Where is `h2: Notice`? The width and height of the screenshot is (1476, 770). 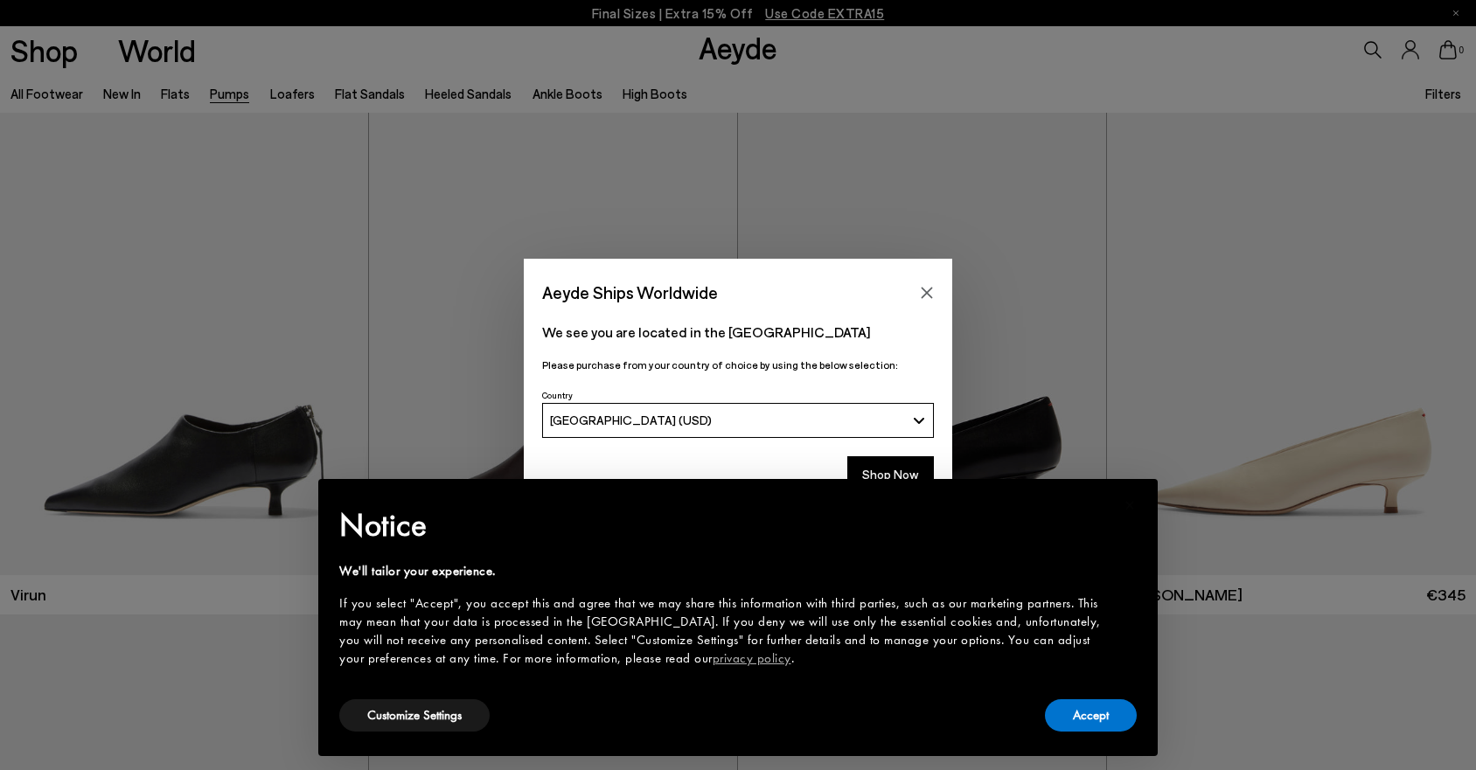
h2: Notice is located at coordinates (724, 526).